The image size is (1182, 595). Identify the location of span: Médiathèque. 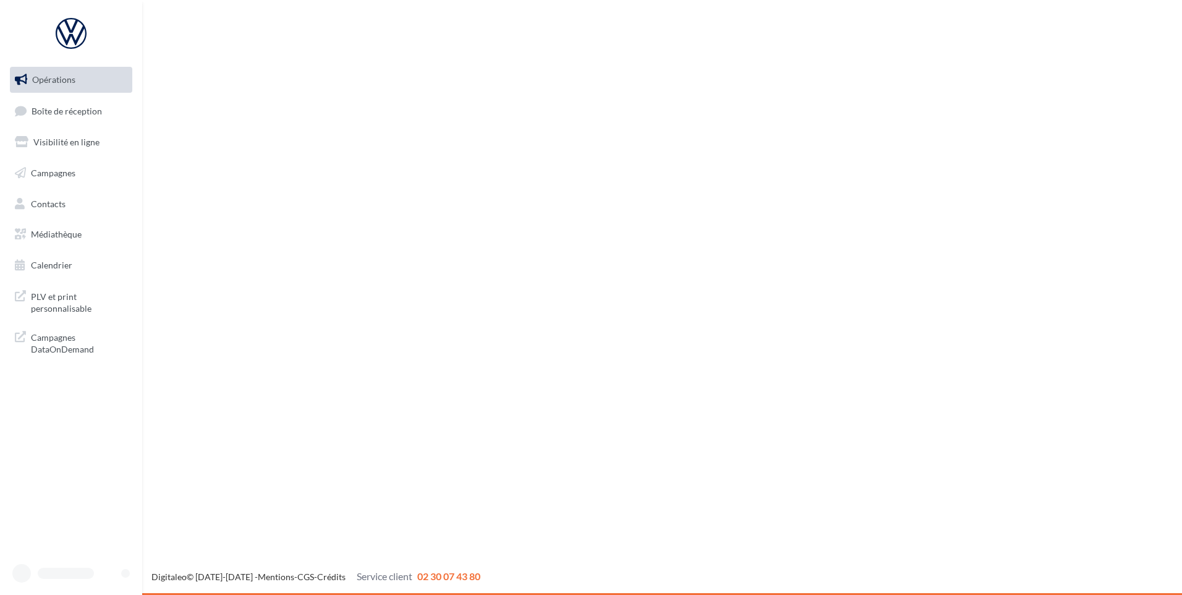
(56, 234).